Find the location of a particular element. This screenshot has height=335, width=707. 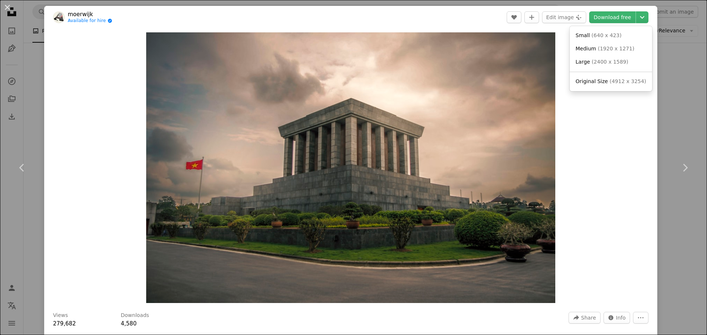

span: ( 2400 x 1589 ) is located at coordinates (610, 62).